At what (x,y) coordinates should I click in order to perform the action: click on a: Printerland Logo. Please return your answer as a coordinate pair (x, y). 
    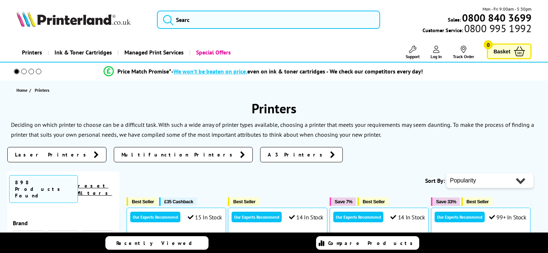
    Looking at the image, I should click on (82, 20).